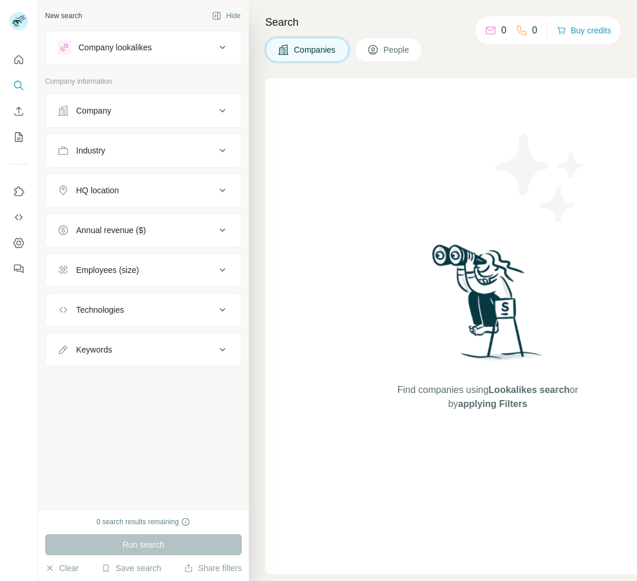  What do you see at coordinates (111, 230) in the screenshot?
I see `div: Annual revenue ($)` at bounding box center [111, 230].